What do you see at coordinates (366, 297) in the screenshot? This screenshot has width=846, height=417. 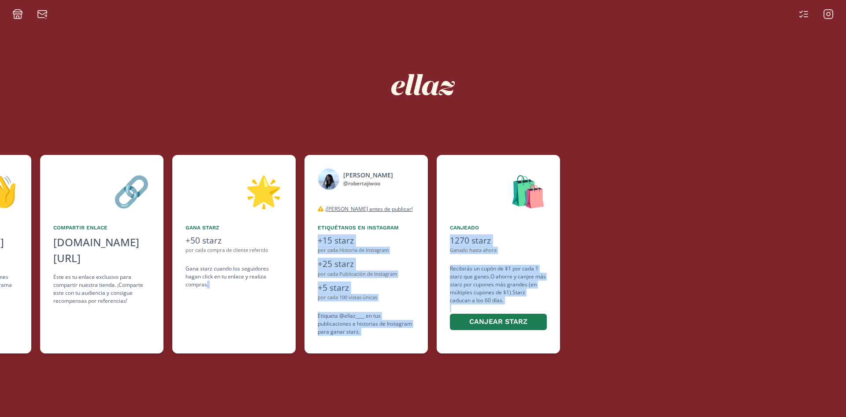 I see `div: por cada 100 vistas únicas` at bounding box center [366, 297].